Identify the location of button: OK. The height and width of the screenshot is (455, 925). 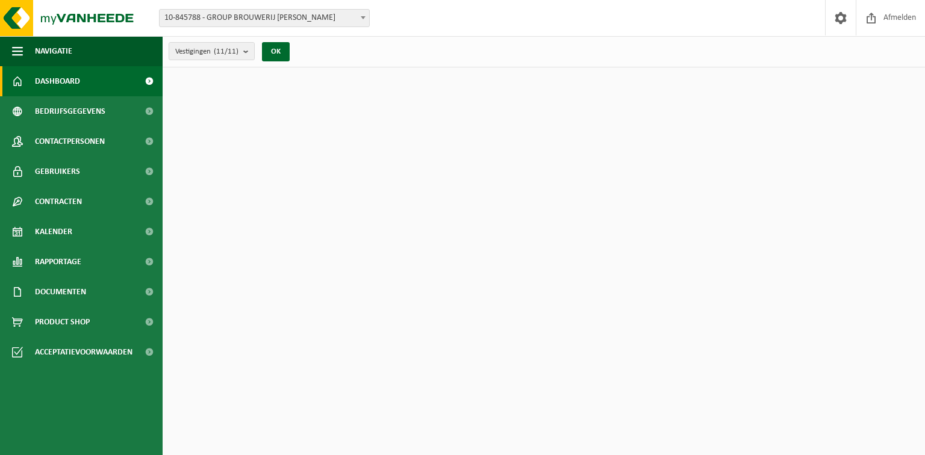
(276, 52).